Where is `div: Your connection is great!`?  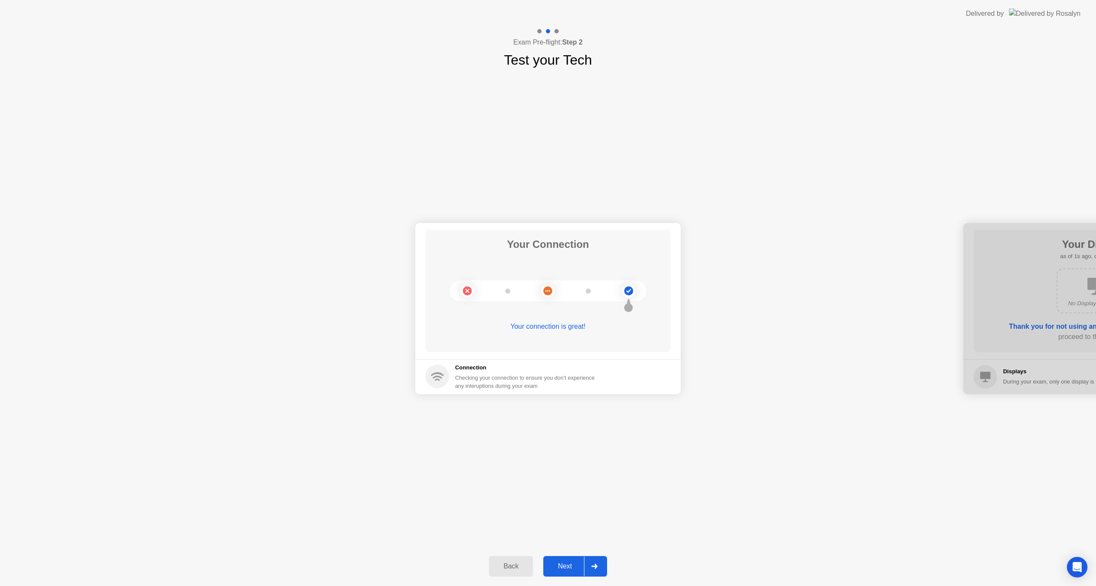
div: Your connection is great! is located at coordinates (548, 327).